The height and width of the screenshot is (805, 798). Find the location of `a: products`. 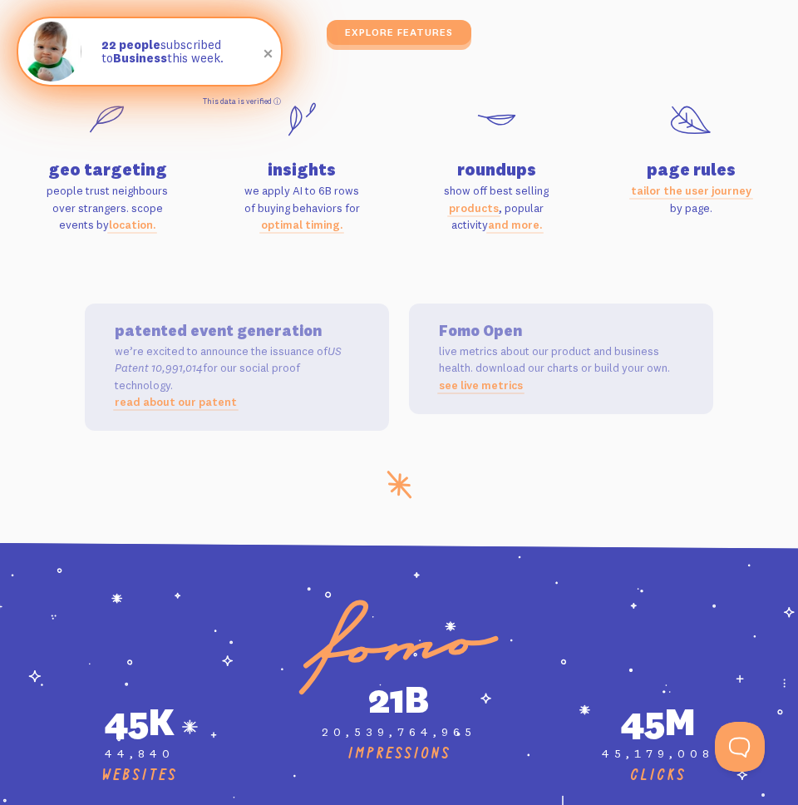

a: products is located at coordinates (474, 208).